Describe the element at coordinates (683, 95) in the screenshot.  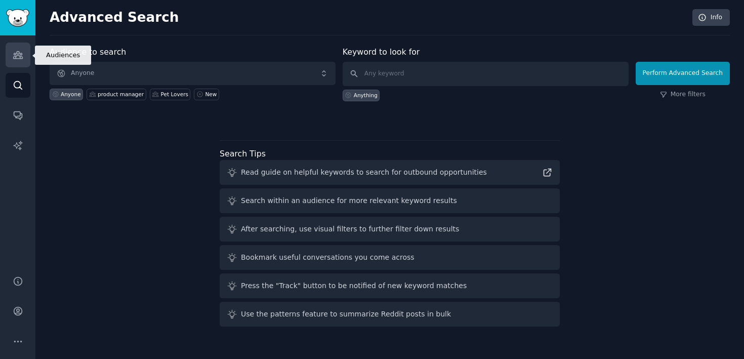
I see `a: More filters` at that location.